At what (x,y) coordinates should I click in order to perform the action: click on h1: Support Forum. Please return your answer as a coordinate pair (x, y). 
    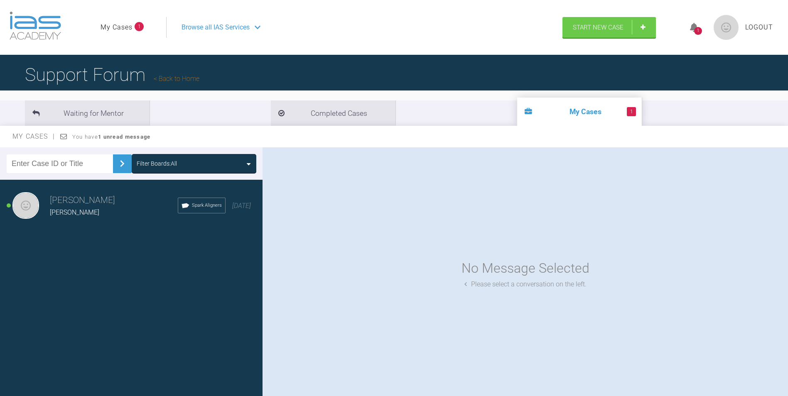
    Looking at the image, I should click on (112, 75).